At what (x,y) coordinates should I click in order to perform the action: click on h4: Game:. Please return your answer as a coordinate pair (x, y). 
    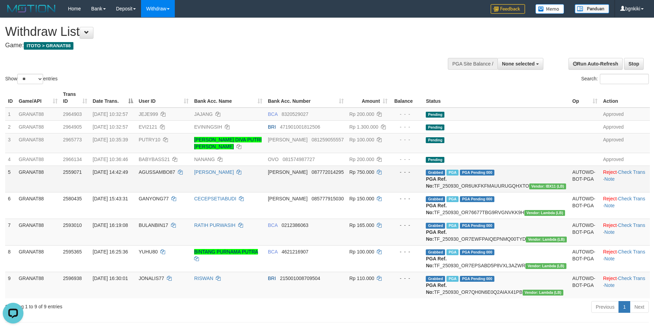
    Looking at the image, I should click on (217, 45).